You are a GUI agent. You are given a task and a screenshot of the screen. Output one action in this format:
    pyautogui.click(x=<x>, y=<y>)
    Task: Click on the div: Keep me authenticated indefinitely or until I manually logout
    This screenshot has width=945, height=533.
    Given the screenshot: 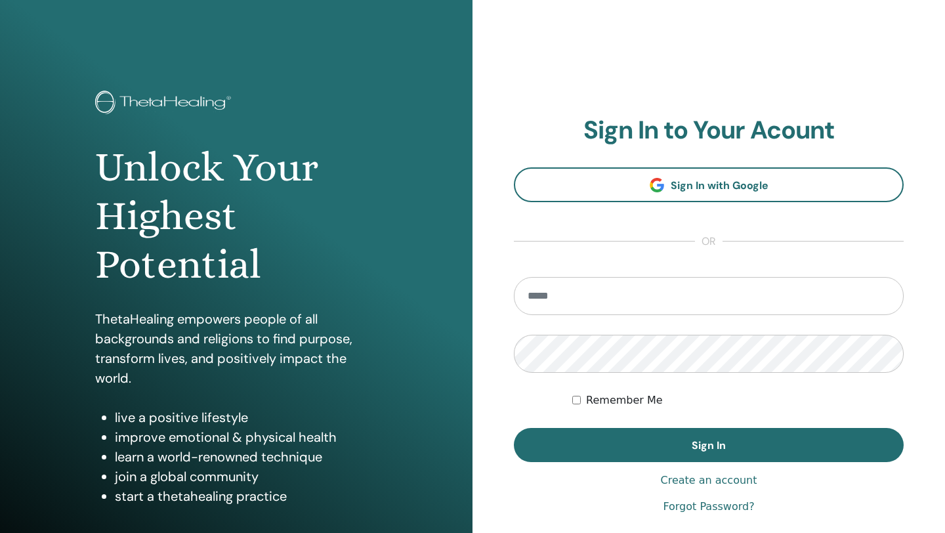 What is the action you would take?
    pyautogui.click(x=738, y=400)
    